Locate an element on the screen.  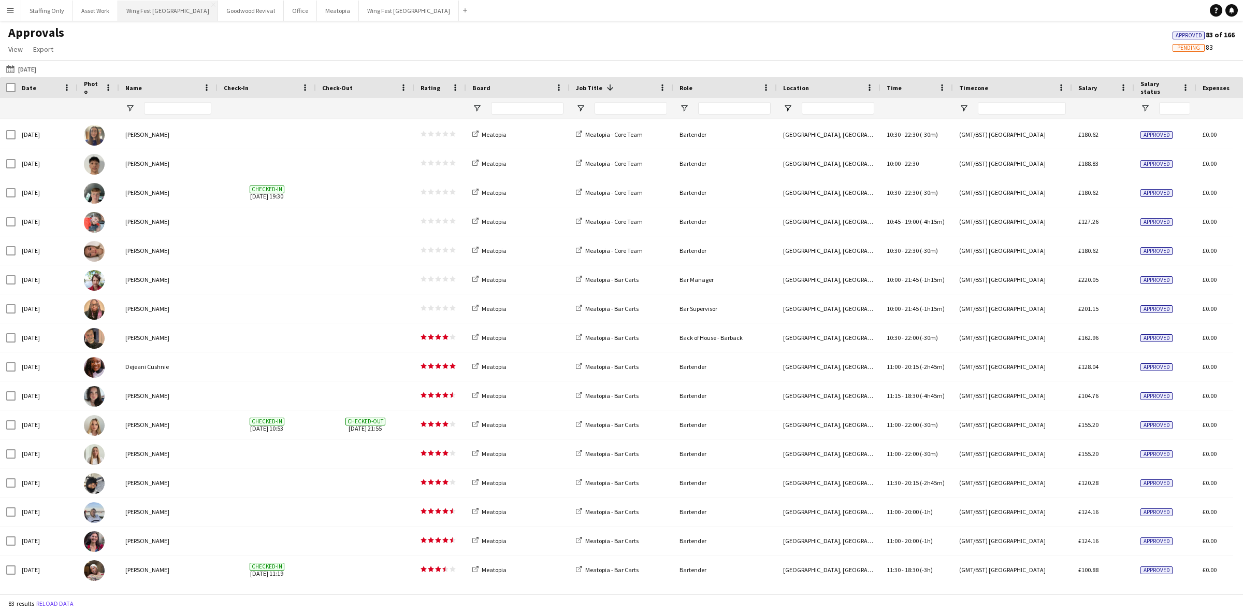
button: Office is located at coordinates (300, 10).